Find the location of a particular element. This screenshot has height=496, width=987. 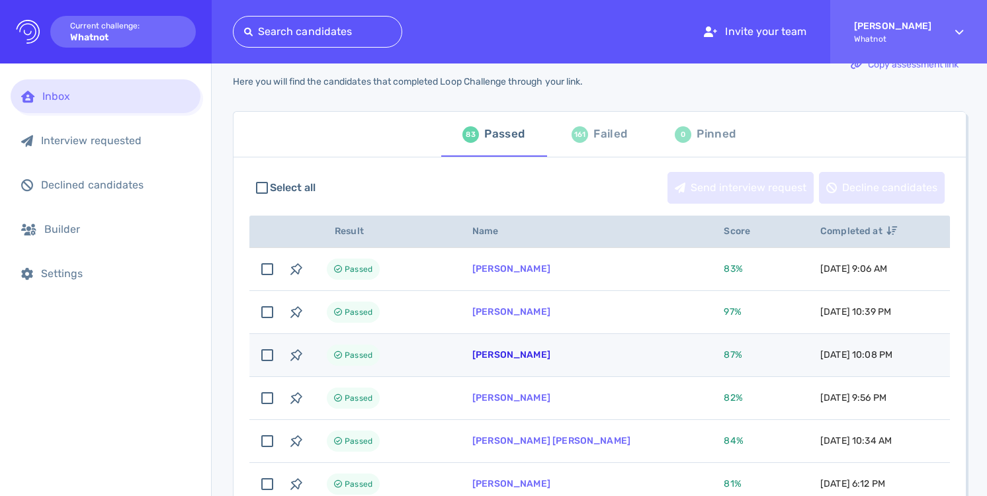

button: Decline candidates is located at coordinates (882, 188).